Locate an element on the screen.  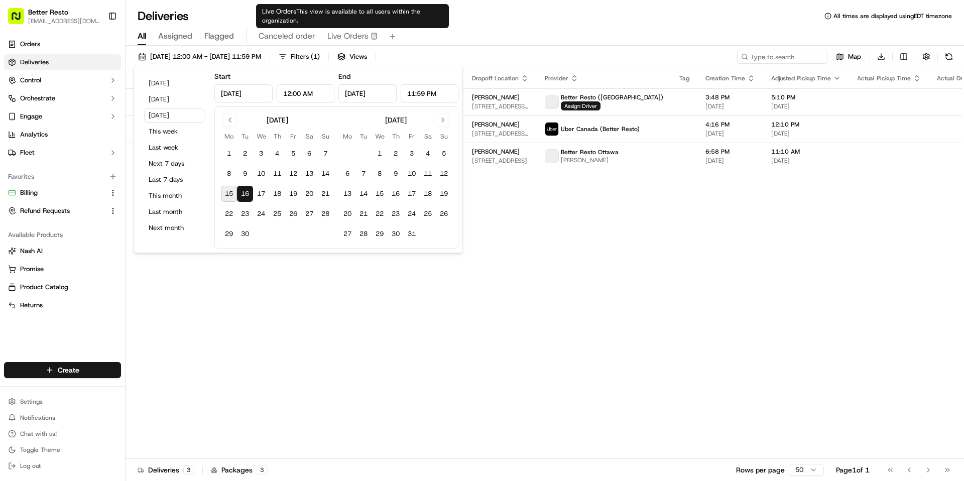
div: Past conversations is located at coordinates (39, 135).